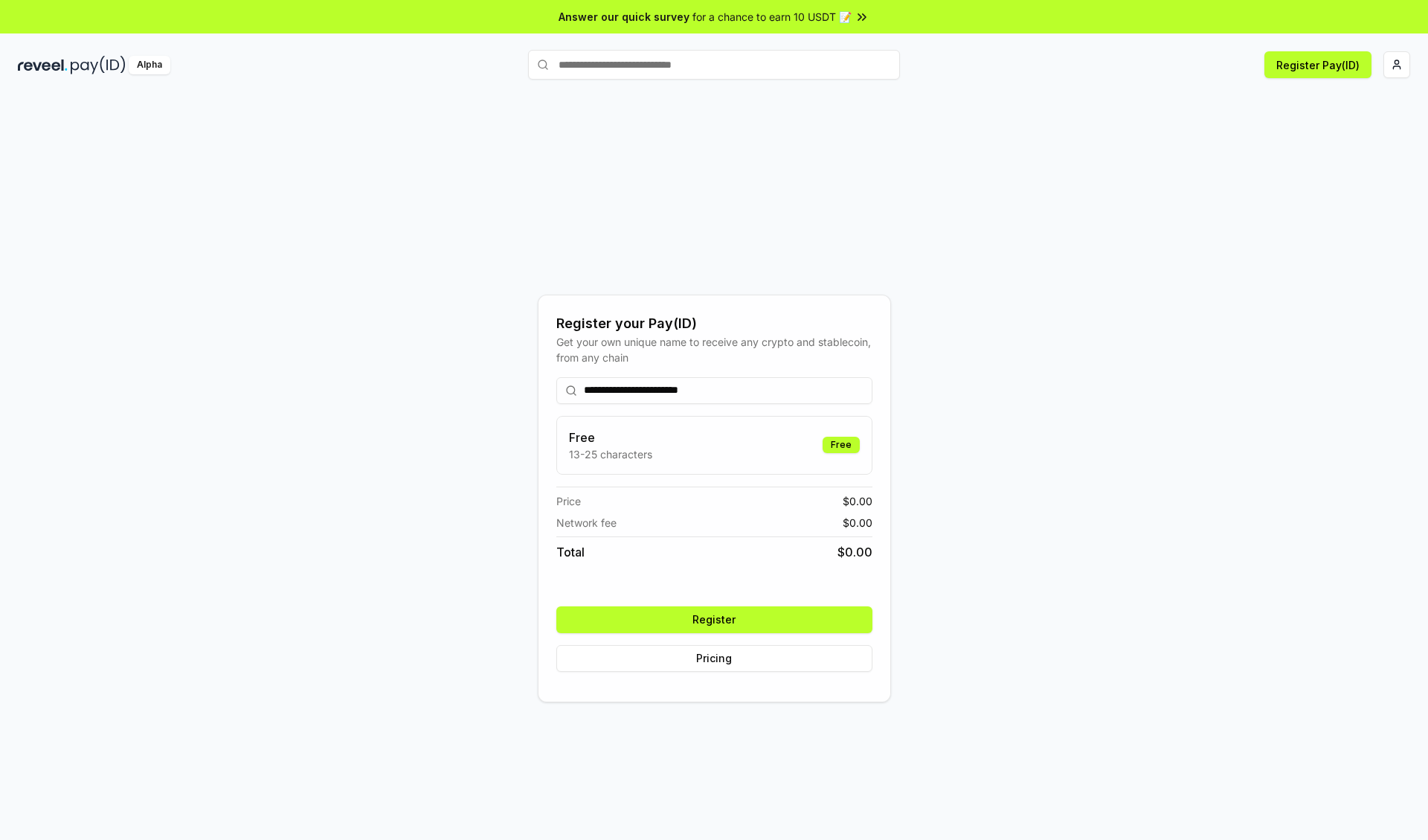 This screenshot has width=1428, height=840. What do you see at coordinates (610, 454) in the screenshot?
I see `p: 13-25 characters` at bounding box center [610, 454].